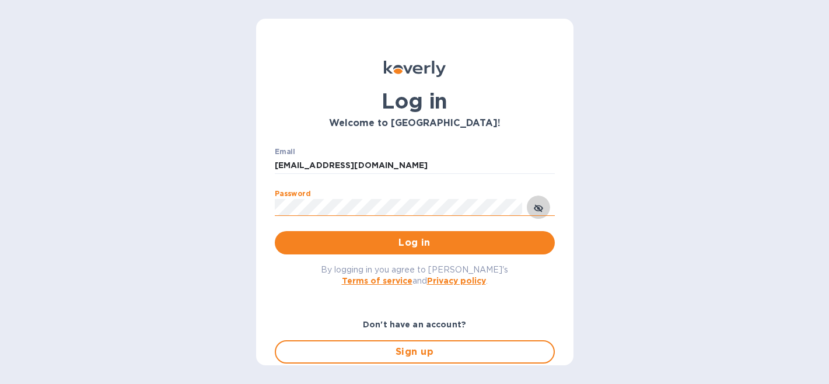  What do you see at coordinates (414, 325) in the screenshot?
I see `b: Don't have an account?` at bounding box center [414, 325].